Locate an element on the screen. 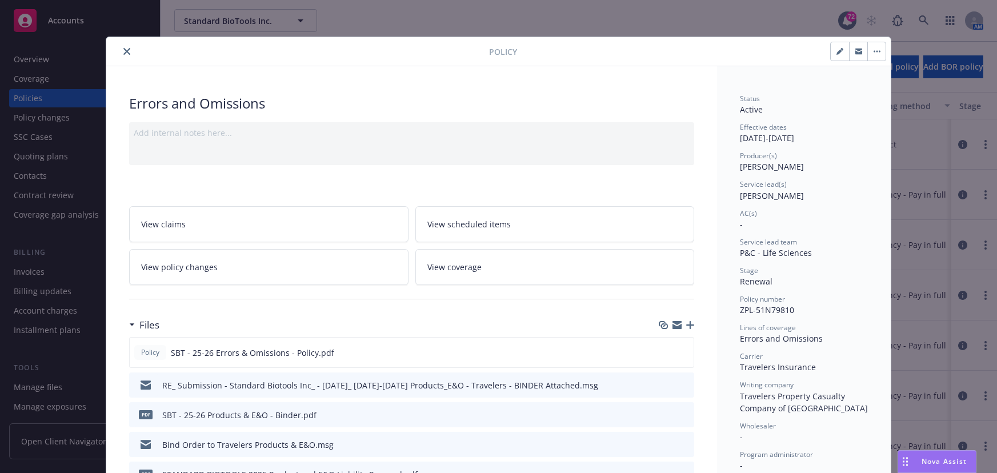 The image size is (997, 473). span: Service lead(s) is located at coordinates (764, 184).